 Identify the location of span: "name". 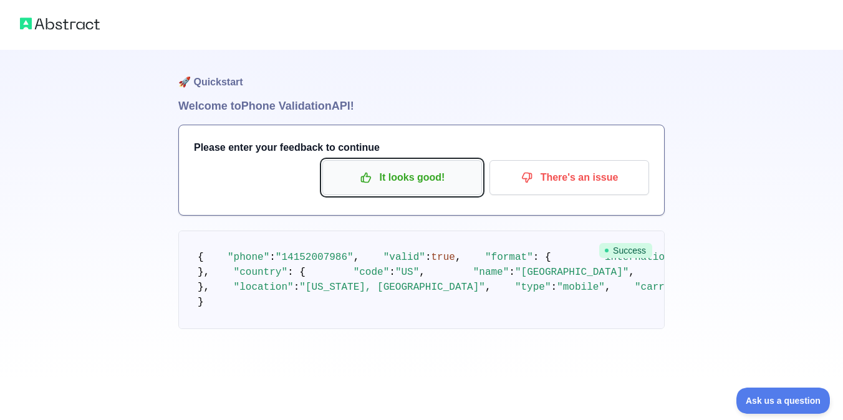
(492, 273).